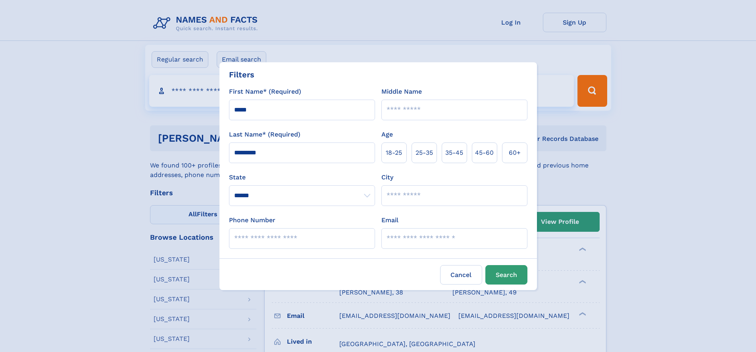 This screenshot has height=352, width=756. What do you see at coordinates (242, 75) in the screenshot?
I see `div: Filters` at bounding box center [242, 75].